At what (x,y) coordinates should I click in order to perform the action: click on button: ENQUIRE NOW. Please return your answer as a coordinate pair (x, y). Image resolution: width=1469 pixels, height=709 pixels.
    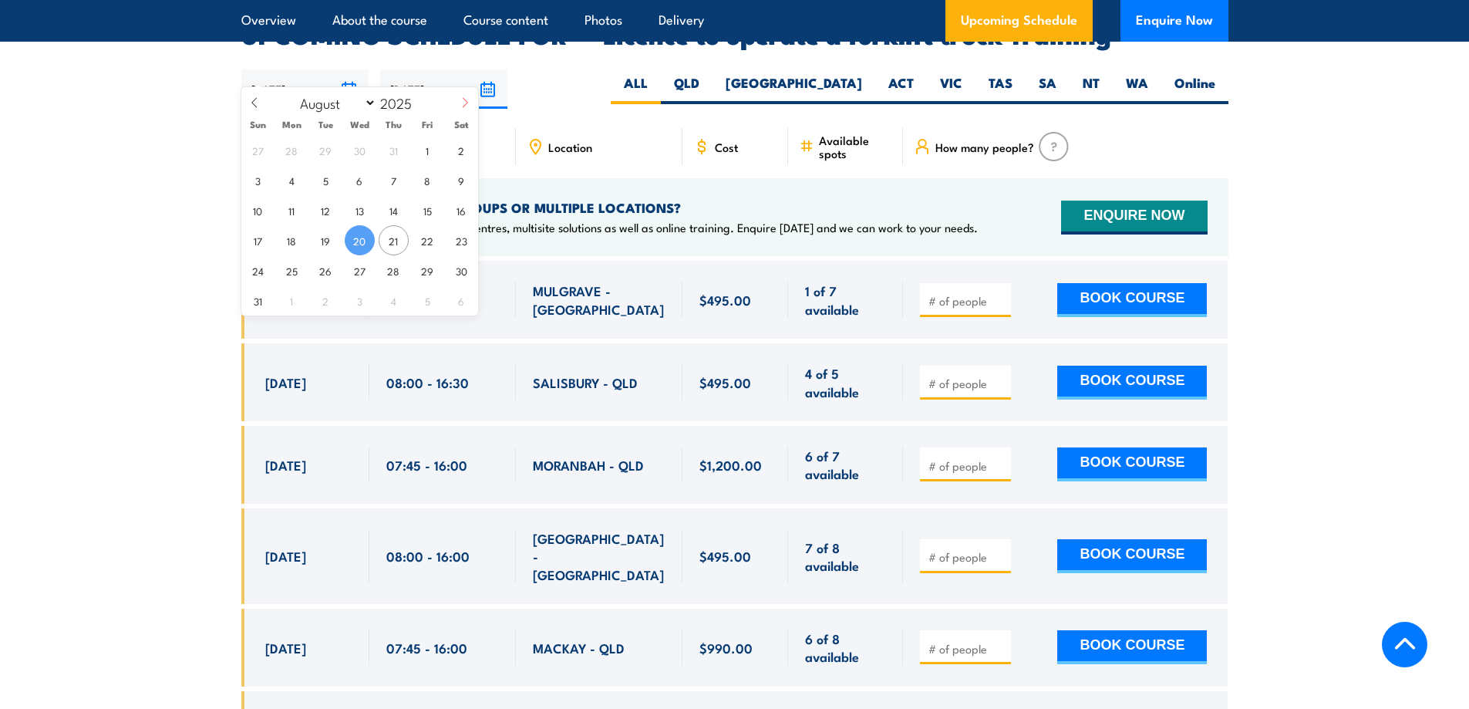
    Looking at the image, I should click on (1134, 218).